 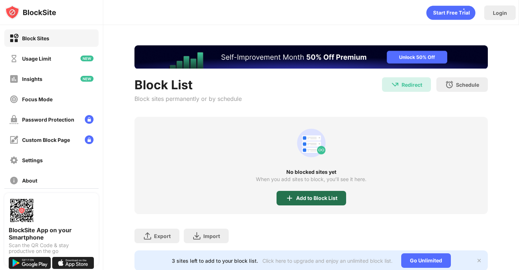 I want to click on div: Insights, so click(x=32, y=79).